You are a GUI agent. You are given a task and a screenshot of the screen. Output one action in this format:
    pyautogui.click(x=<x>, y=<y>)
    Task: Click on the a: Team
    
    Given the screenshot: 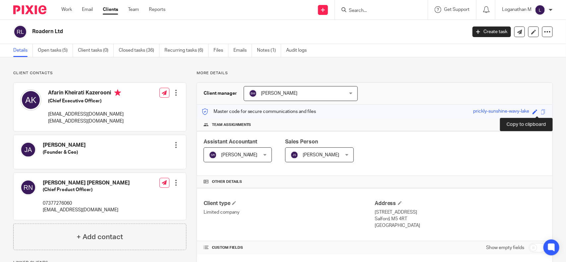 What is the action you would take?
    pyautogui.click(x=133, y=10)
    